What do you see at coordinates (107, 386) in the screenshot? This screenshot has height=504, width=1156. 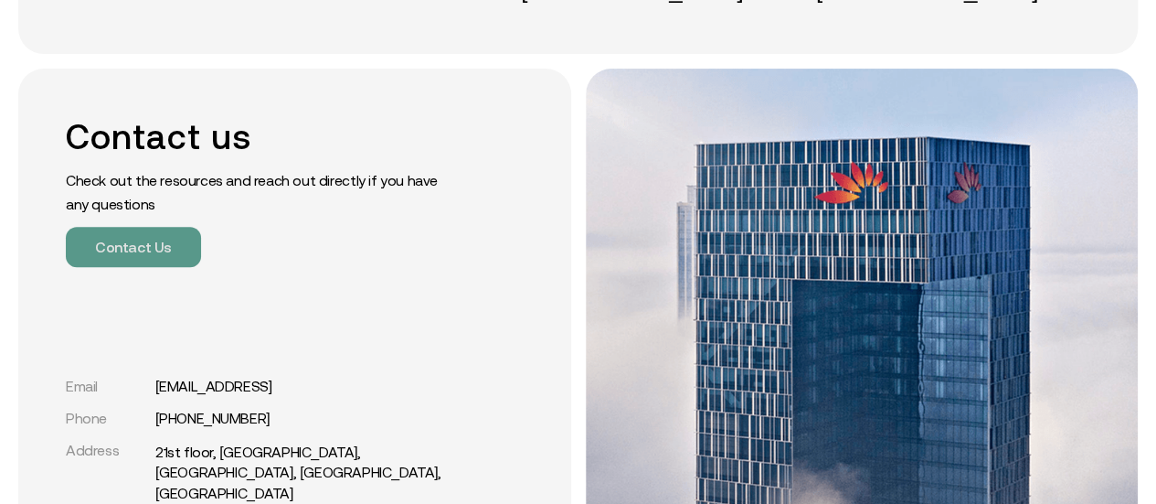 I see `div: Email` at bounding box center [107, 386].